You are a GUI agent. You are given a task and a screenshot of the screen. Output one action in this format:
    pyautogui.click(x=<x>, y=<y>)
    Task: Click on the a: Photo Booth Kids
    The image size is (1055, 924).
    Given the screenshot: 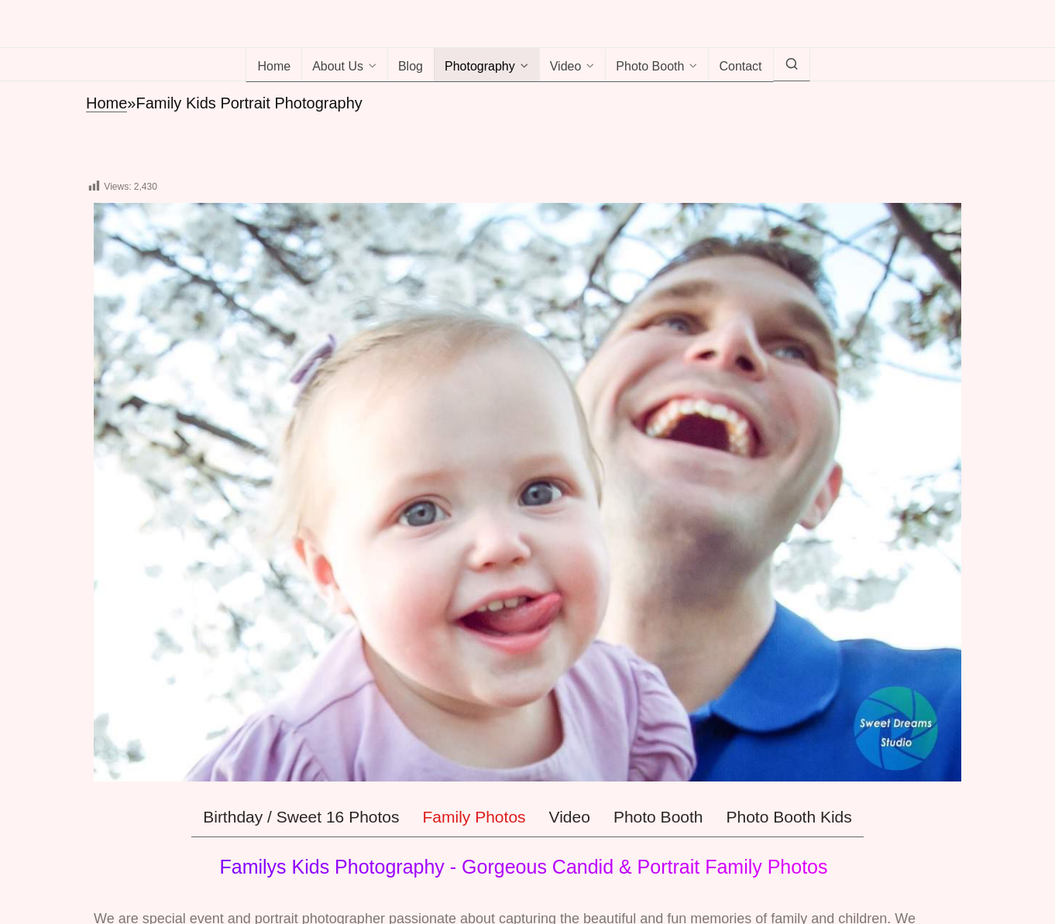 What is the action you would take?
    pyautogui.click(x=790, y=817)
    